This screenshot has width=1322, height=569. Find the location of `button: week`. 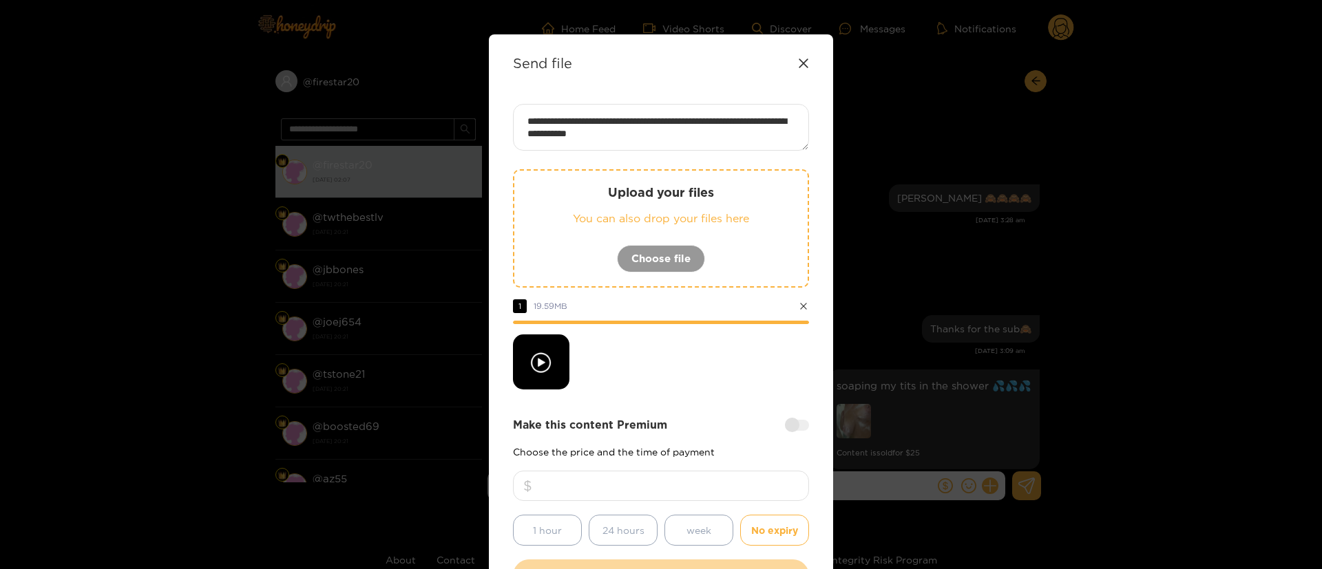

button: week is located at coordinates (699, 530).